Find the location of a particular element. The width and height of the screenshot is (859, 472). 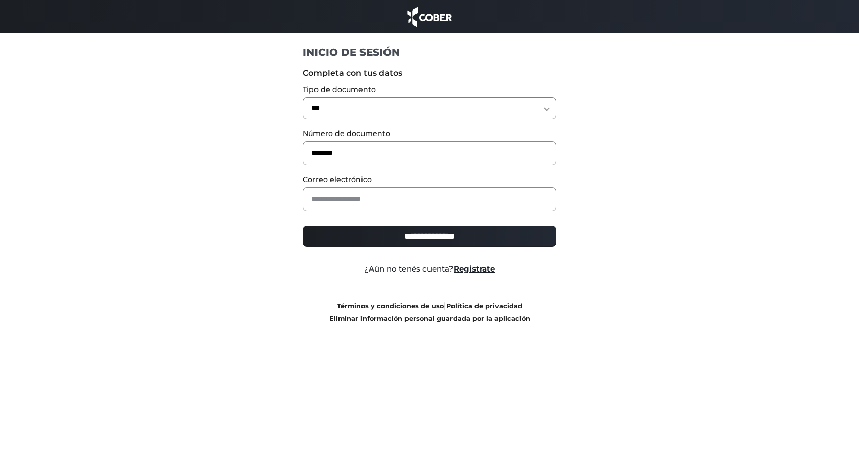

div: ¿Aún no tenés cuenta? is located at coordinates (430, 269).